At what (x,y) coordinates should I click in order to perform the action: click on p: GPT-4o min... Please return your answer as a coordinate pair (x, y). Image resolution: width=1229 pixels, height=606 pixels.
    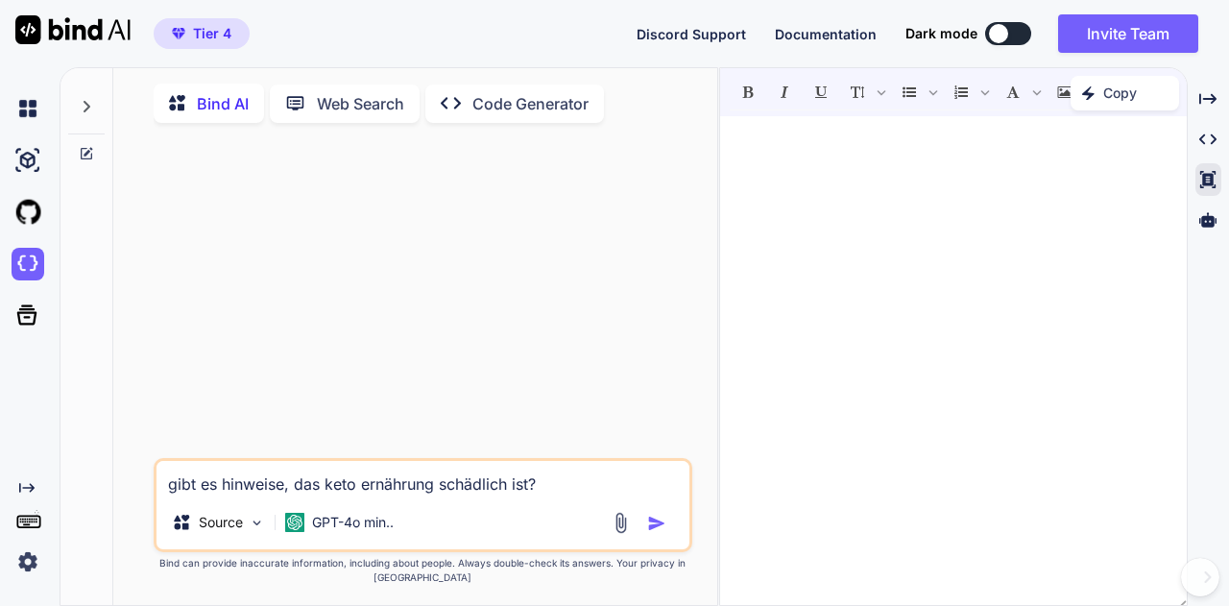
    Looking at the image, I should click on (352, 522).